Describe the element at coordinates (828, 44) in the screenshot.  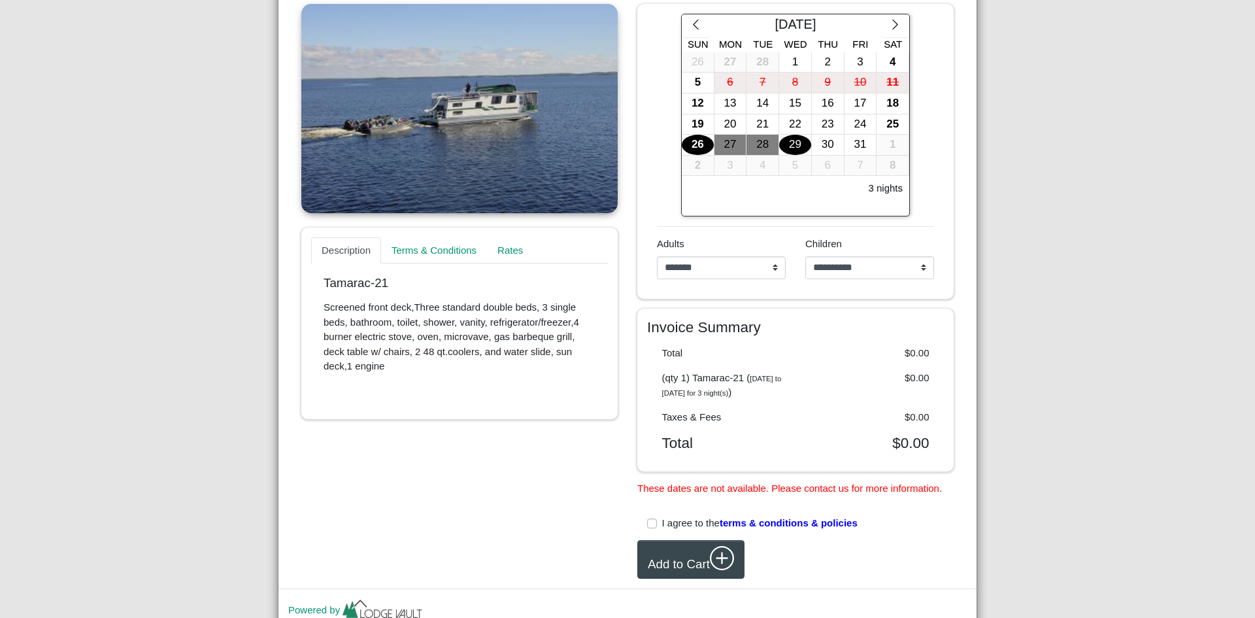
I see `span: Thu` at that location.